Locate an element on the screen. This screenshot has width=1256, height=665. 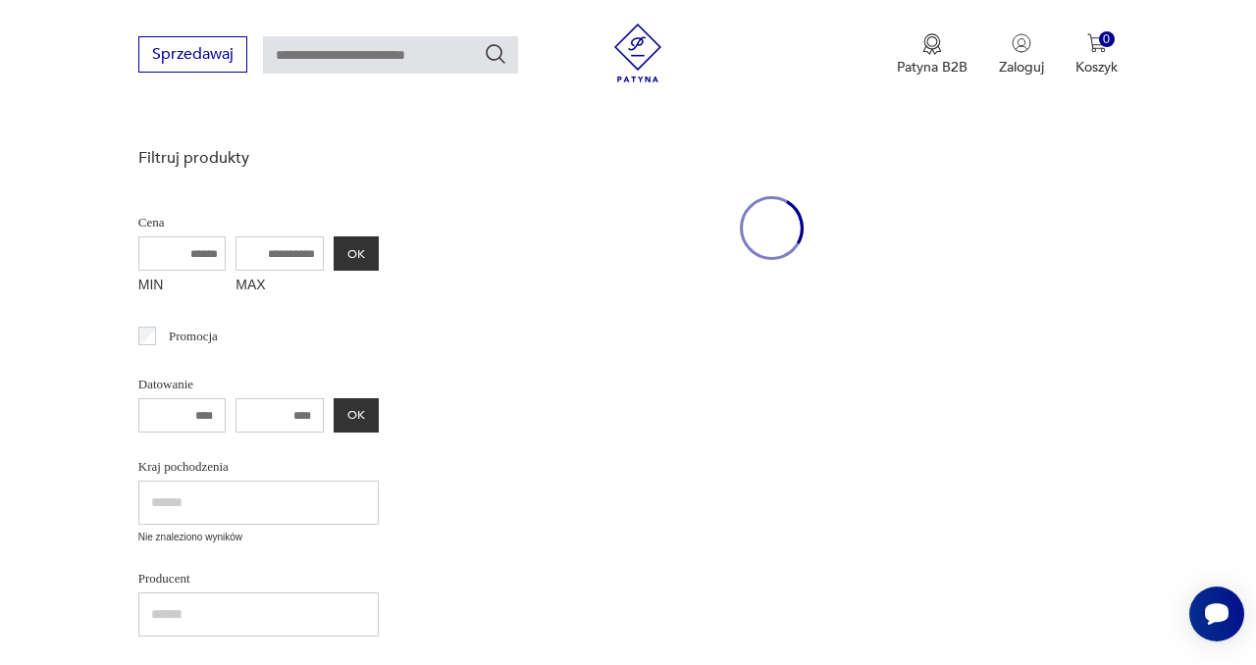
button: 0Koszyk is located at coordinates (1096, 55).